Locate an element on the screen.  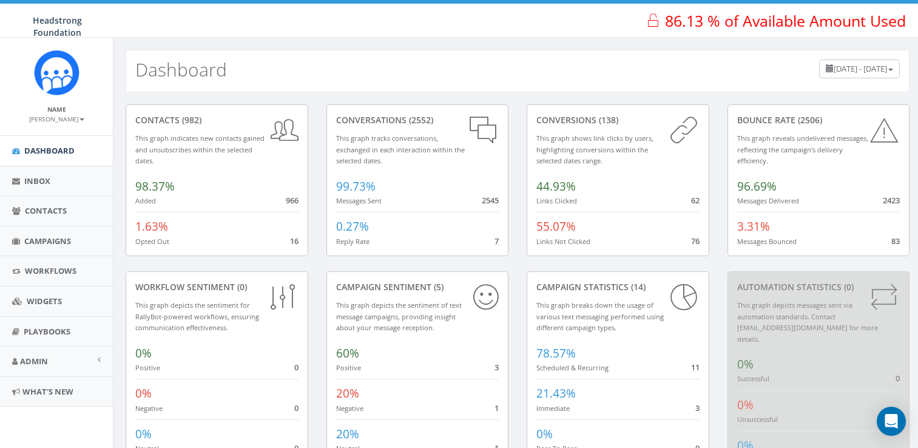
small: Opted Out is located at coordinates (152, 241).